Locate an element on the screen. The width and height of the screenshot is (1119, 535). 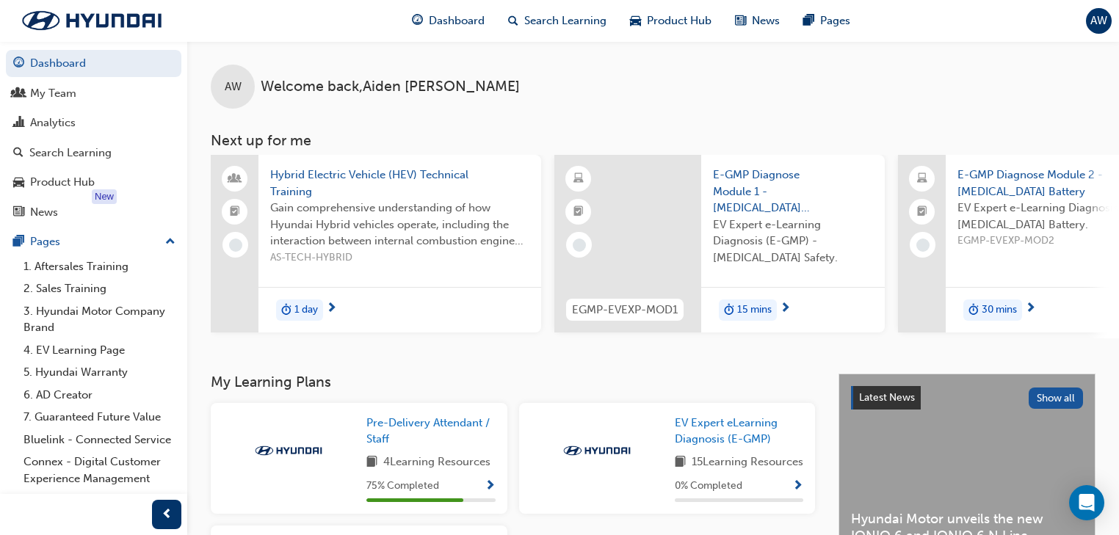
a: 1. Aftersales Training is located at coordinates (99, 266).